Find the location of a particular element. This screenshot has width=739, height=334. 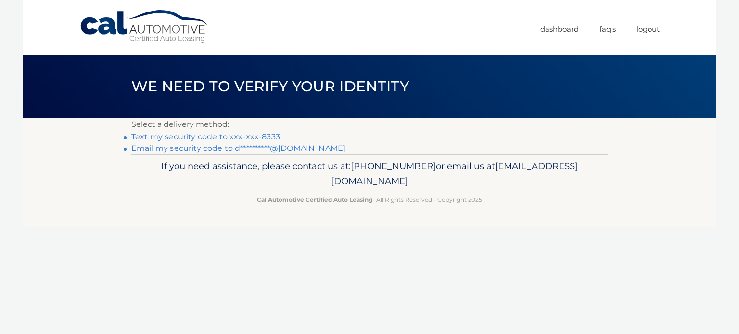

a: FAQ's is located at coordinates (607, 29).